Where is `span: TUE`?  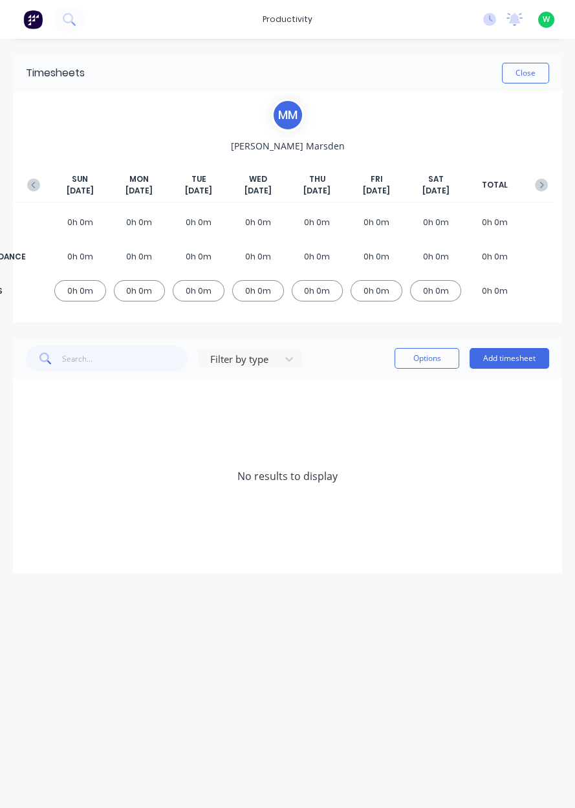 span: TUE is located at coordinates (198, 179).